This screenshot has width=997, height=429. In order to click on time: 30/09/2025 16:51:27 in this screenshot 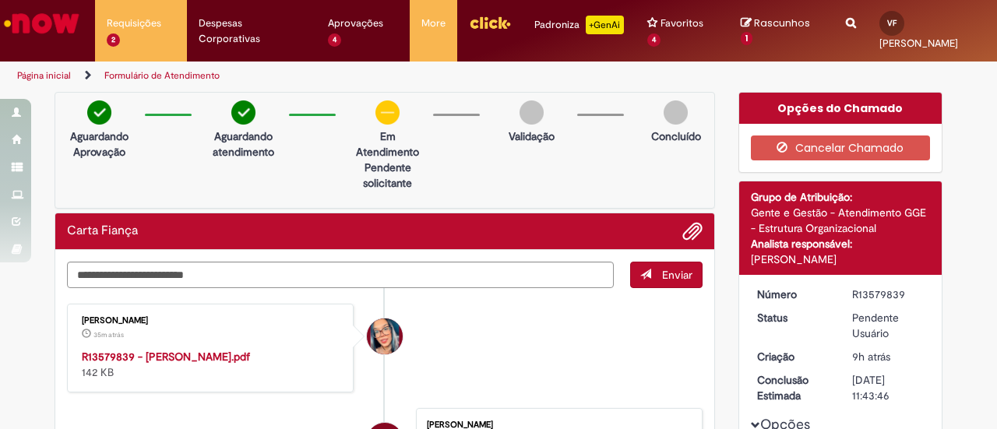, I will do `click(108, 335)`.